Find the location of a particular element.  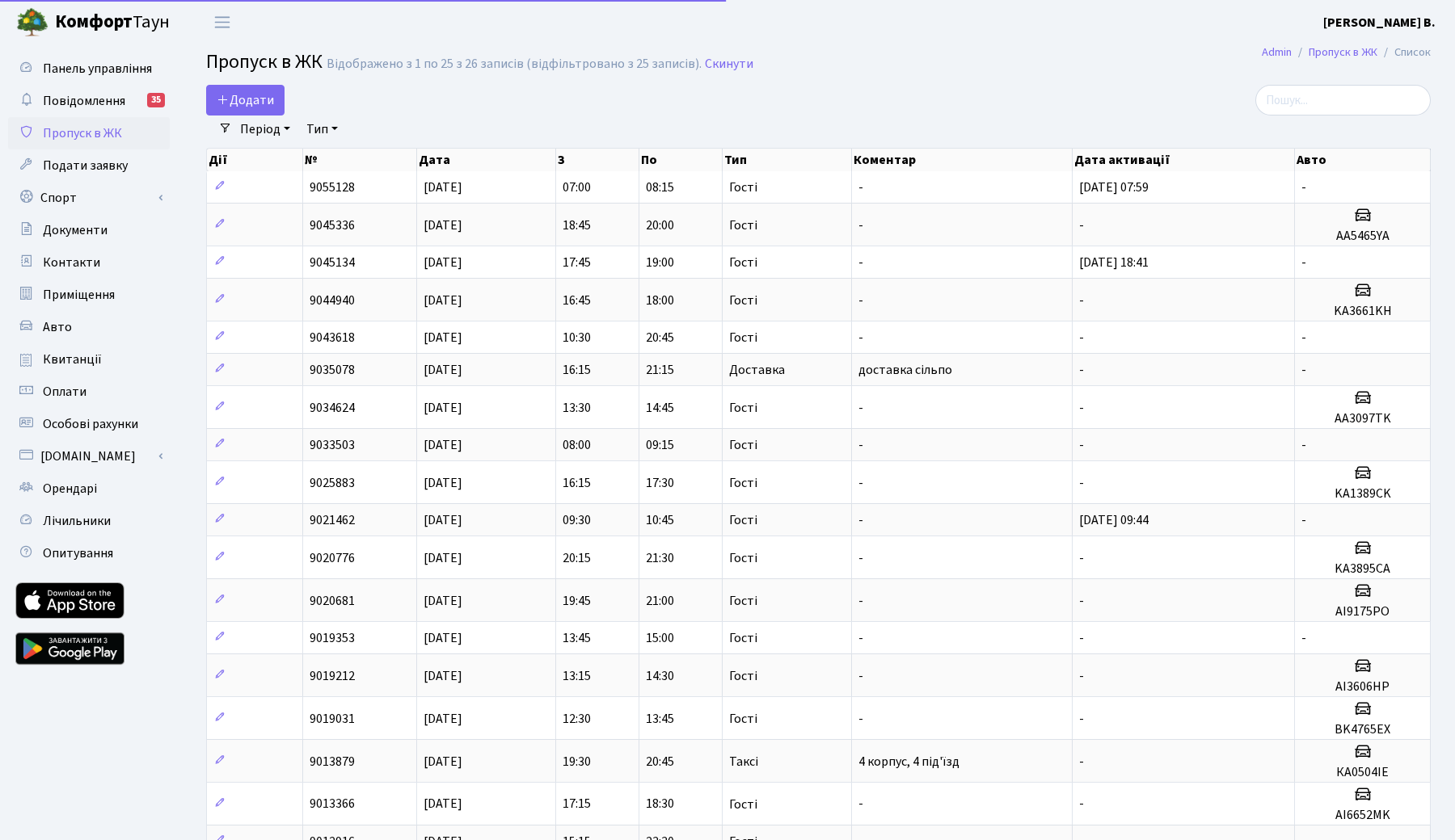

th: З is located at coordinates (597, 160).